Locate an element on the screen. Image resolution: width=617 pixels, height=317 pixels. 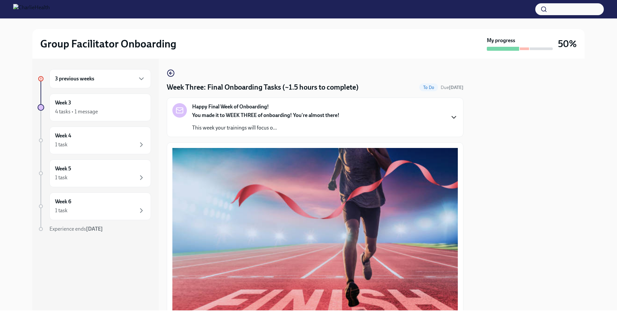
img: CharlieHealth is located at coordinates (31, 9).